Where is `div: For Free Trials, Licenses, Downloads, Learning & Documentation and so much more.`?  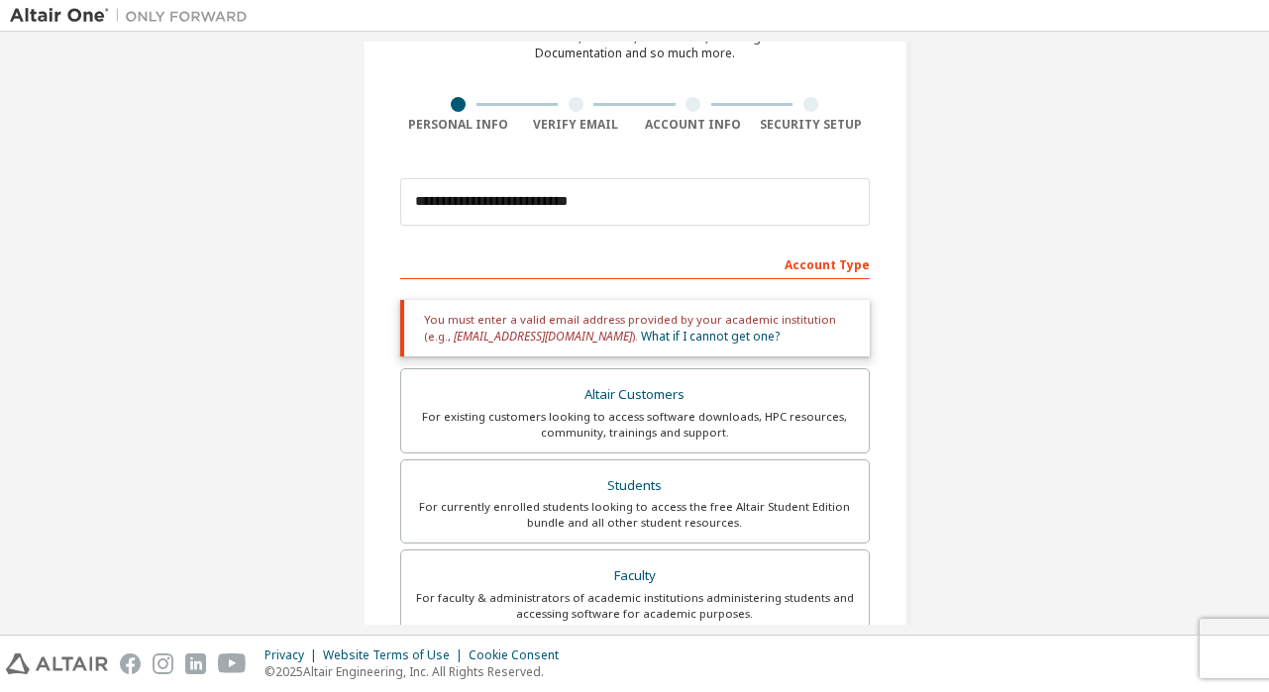
div: For Free Trials, Licenses, Downloads, Learning & Documentation and so much more. is located at coordinates (635, 46).